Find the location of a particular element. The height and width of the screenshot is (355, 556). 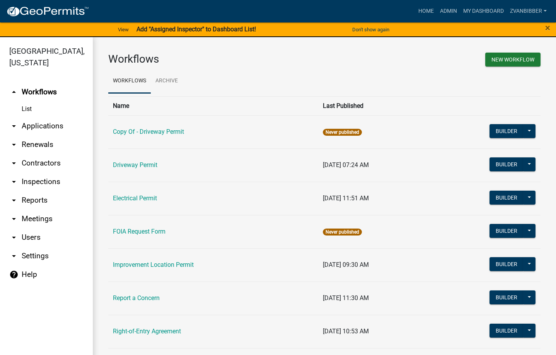

a: Report a Concern is located at coordinates (136, 298).